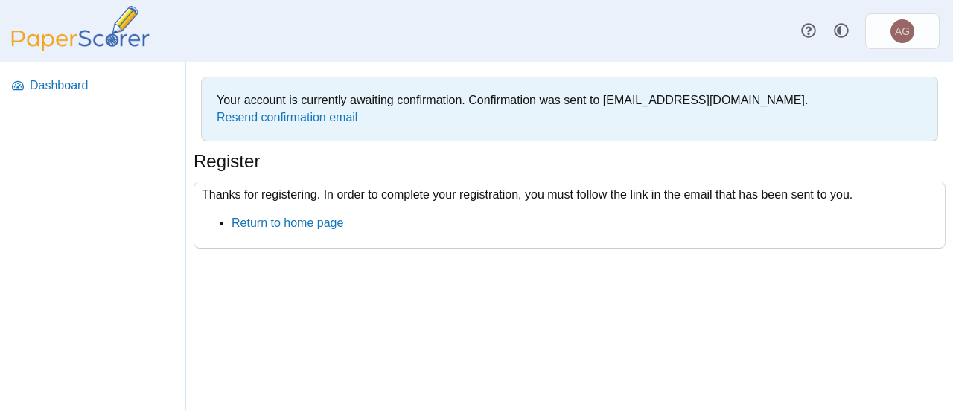  What do you see at coordinates (102, 86) in the screenshot?
I see `span: Dashboard` at bounding box center [102, 86].